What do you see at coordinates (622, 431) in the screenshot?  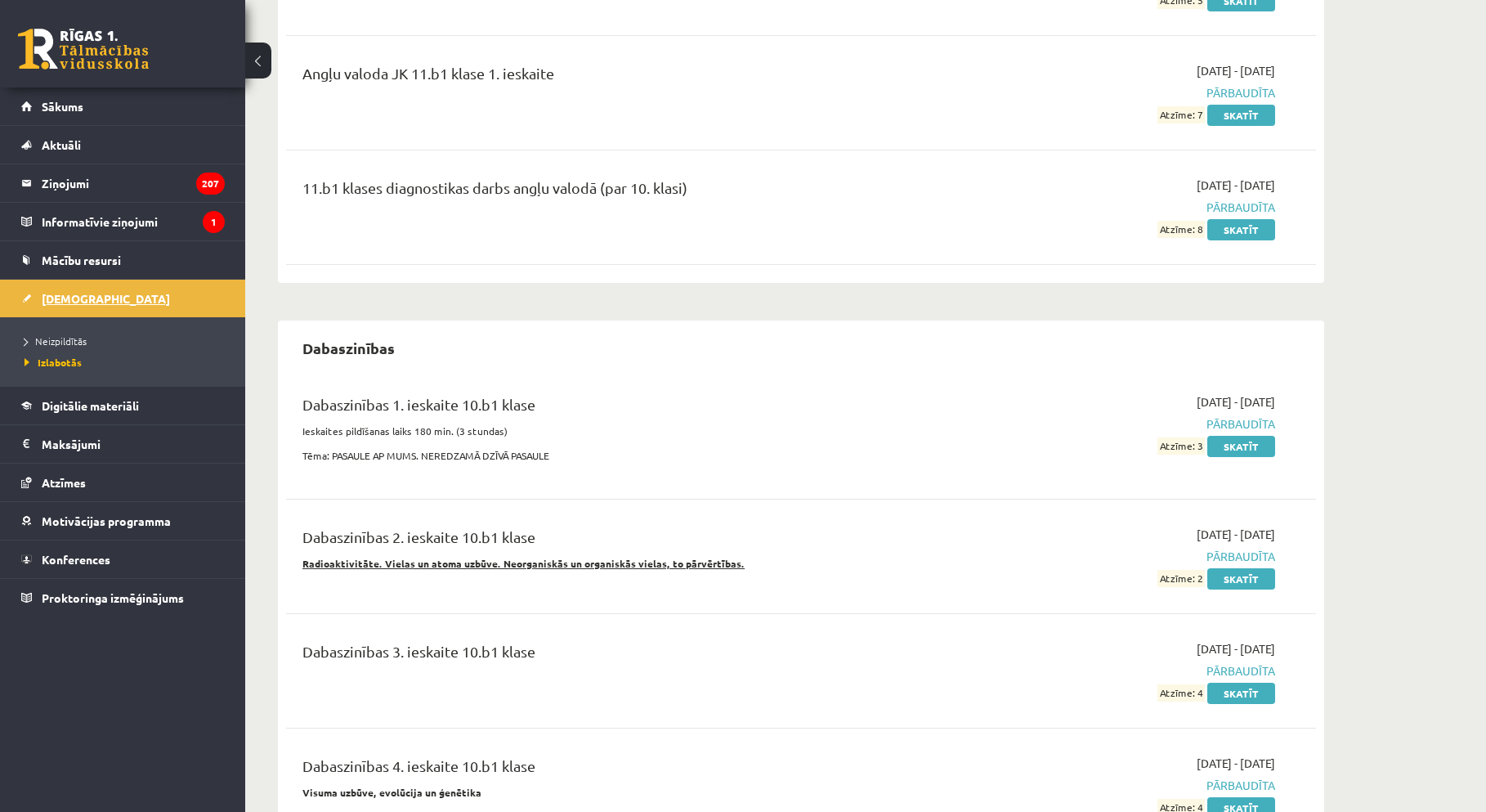 I see `p: Ieskaites pildīšanas laiks 180 min. (3 stundas)` at bounding box center [622, 431].